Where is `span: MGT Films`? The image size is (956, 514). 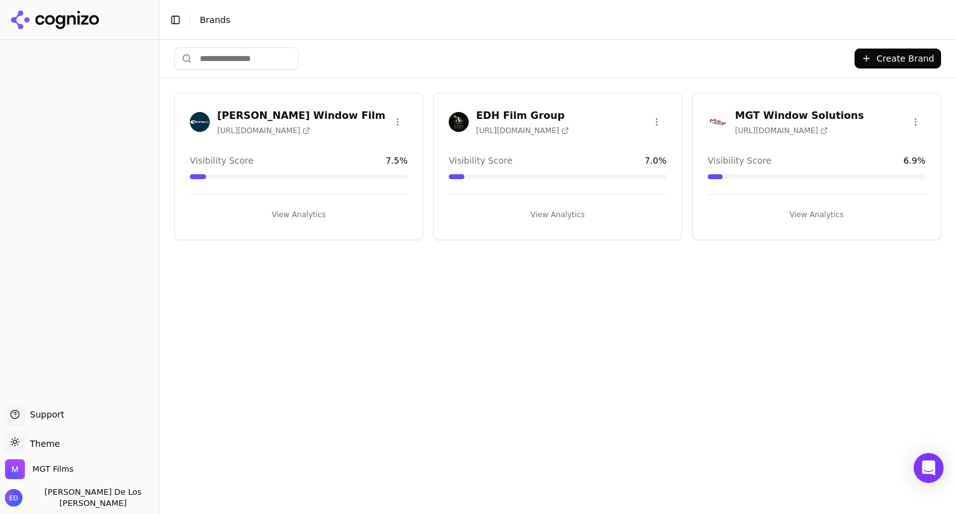
span: MGT Films is located at coordinates (53, 469).